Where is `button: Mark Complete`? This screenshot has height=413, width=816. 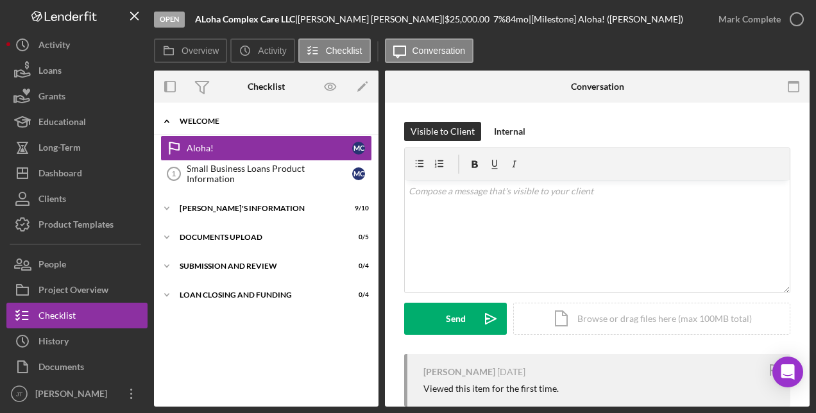 button: Mark Complete is located at coordinates (758, 19).